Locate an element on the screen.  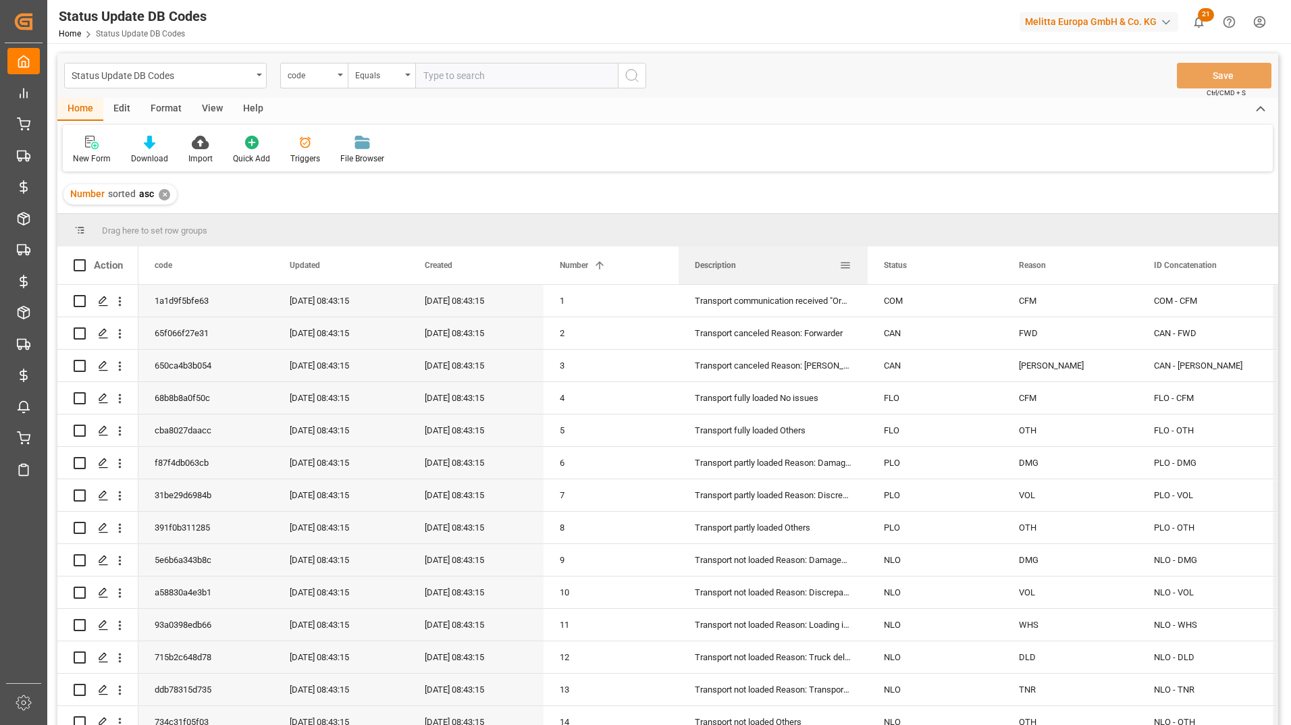
span: asc is located at coordinates (146, 194).